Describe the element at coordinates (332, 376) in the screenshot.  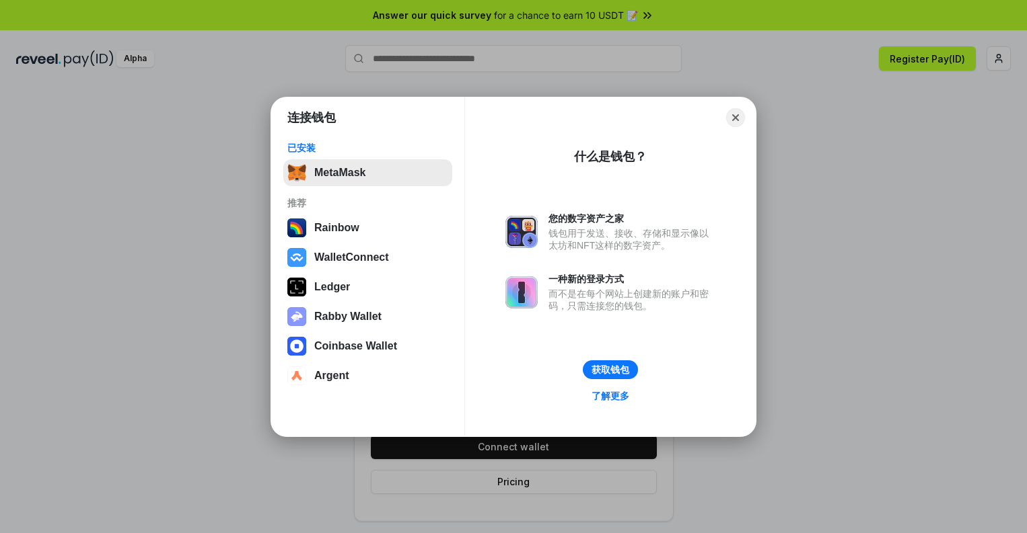
I see `div: Argent` at that location.